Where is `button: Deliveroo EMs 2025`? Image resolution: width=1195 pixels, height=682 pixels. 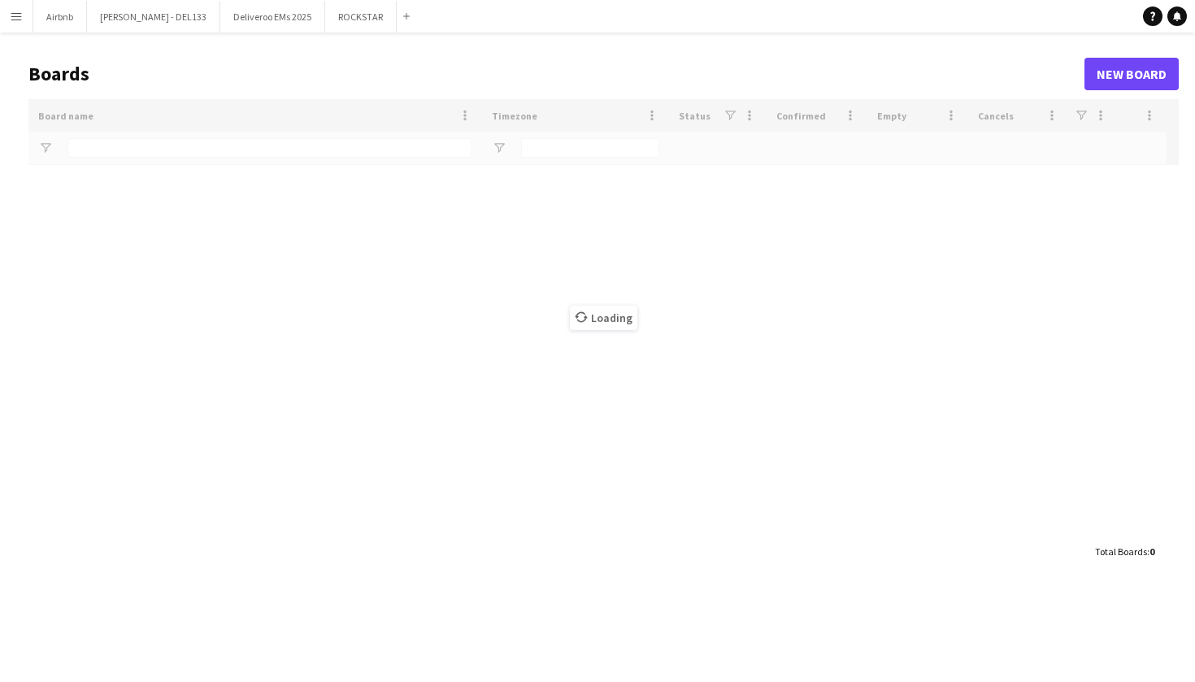 button: Deliveroo EMs 2025 is located at coordinates (272, 16).